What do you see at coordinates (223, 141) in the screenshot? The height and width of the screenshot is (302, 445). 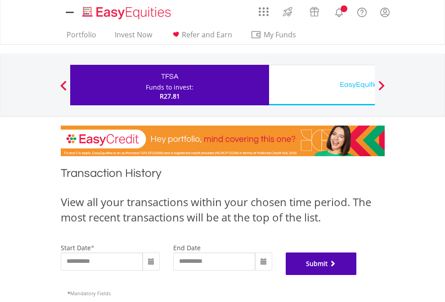 I see `img: EasyCredit Promotion Banner` at bounding box center [223, 141].